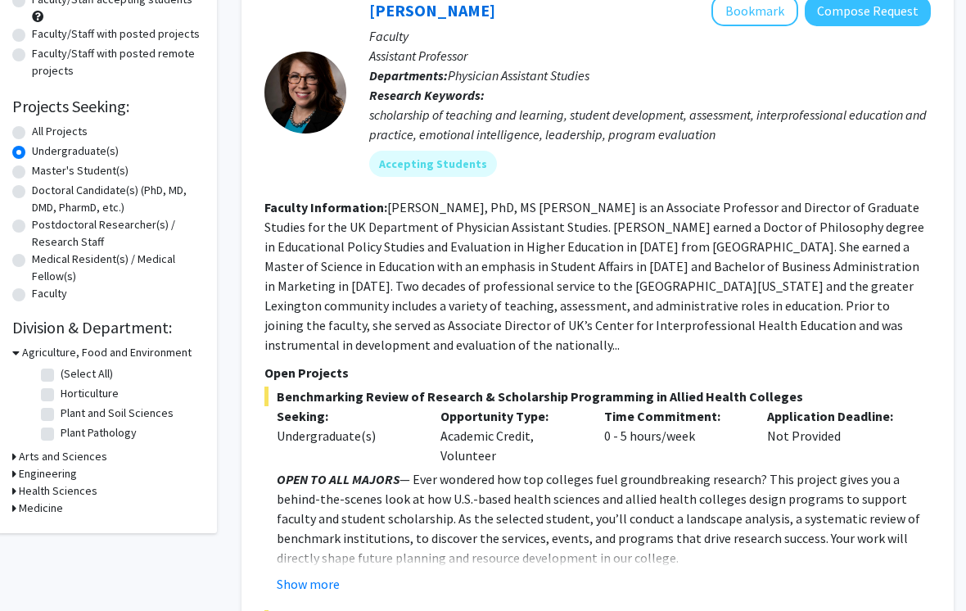 This screenshot has width=966, height=611. What do you see at coordinates (650, 124) in the screenshot?
I see `div: scholarship of teaching and learning, student development, assessment, interprofessional educatio...` at bounding box center [650, 124].